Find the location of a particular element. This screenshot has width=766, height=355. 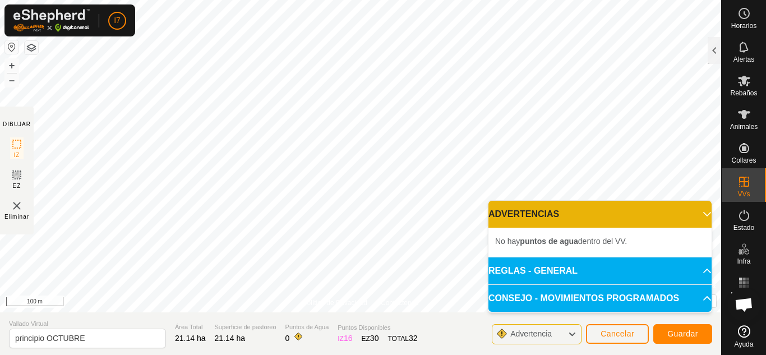

div: EZ is located at coordinates (370, 338).